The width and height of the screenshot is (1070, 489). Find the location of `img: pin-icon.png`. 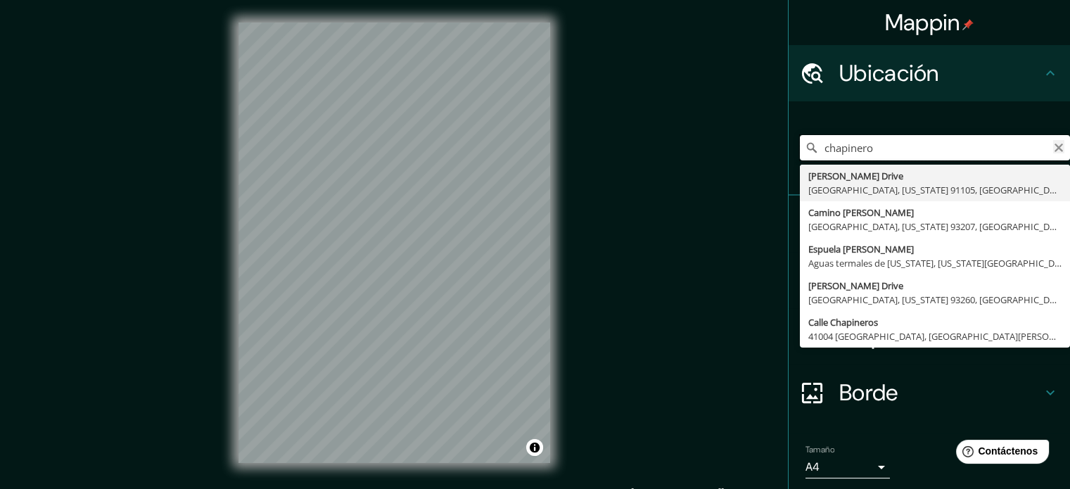

img: pin-icon.png is located at coordinates (968, 25).